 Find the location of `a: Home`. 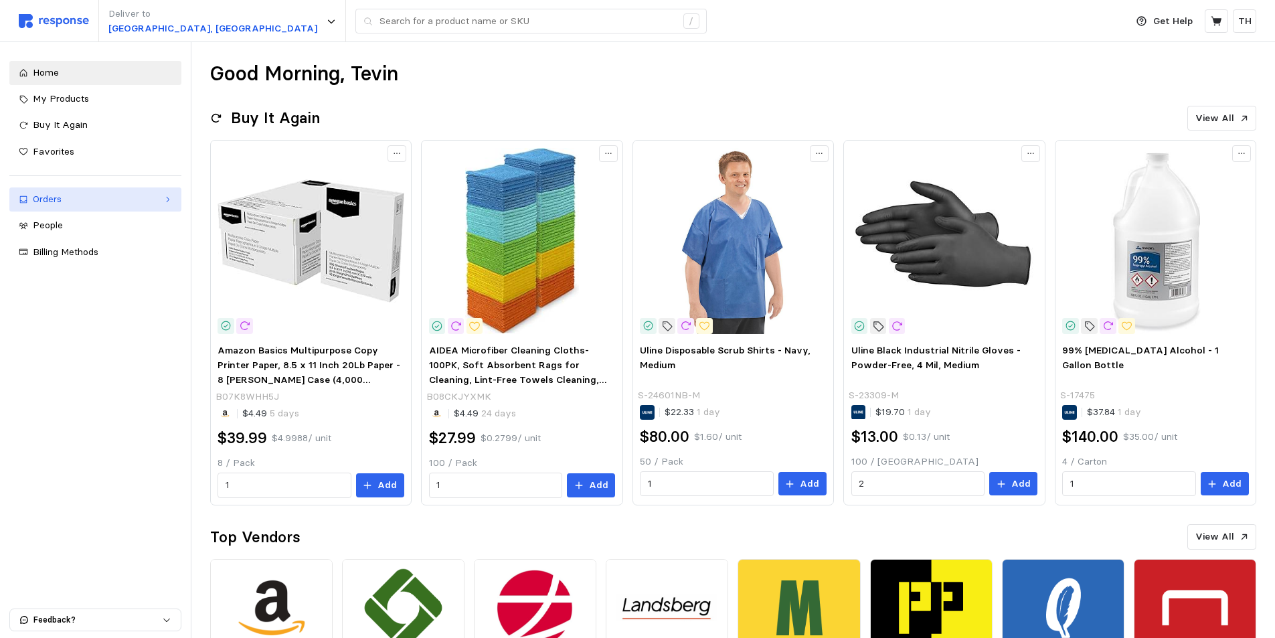

a: Home is located at coordinates (95, 73).